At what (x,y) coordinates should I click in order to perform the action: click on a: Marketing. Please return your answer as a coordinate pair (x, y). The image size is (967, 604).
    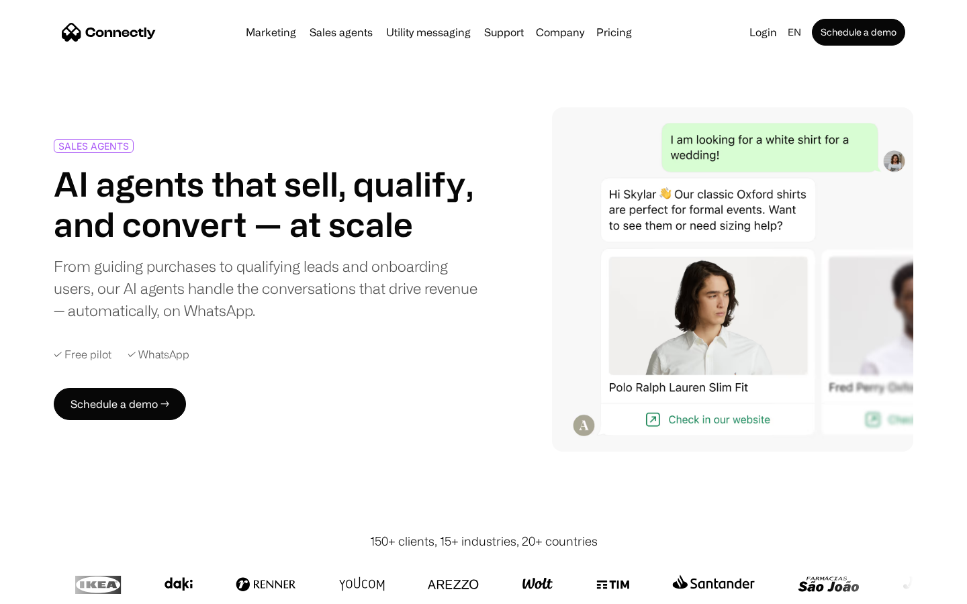
    Looking at the image, I should click on (271, 32).